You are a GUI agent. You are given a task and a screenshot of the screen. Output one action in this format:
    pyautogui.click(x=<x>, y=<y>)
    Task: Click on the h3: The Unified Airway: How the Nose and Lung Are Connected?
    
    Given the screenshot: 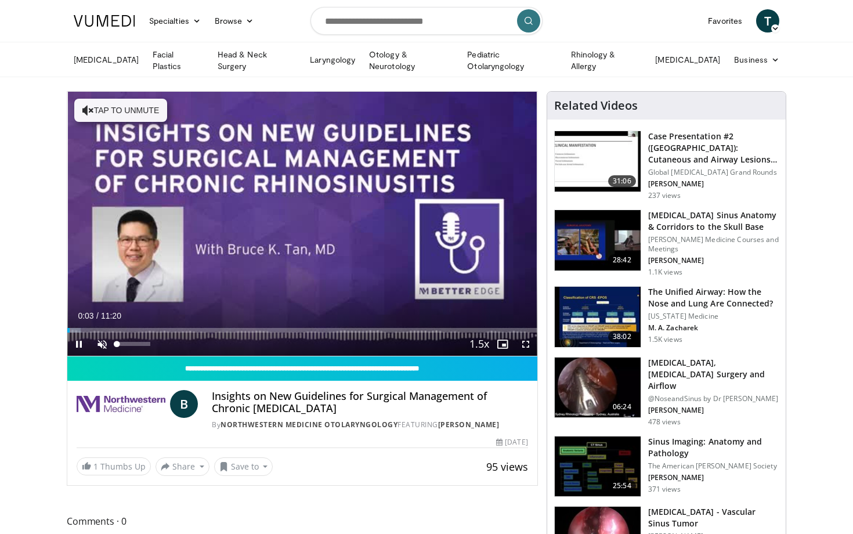 What is the action you would take?
    pyautogui.click(x=713, y=298)
    